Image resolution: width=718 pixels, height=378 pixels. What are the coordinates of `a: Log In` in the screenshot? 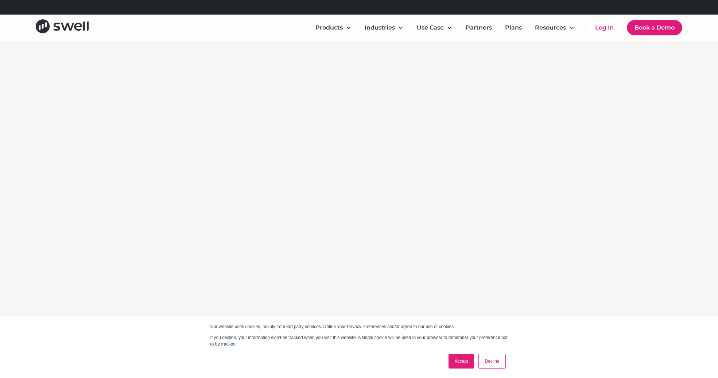 It's located at (605, 28).